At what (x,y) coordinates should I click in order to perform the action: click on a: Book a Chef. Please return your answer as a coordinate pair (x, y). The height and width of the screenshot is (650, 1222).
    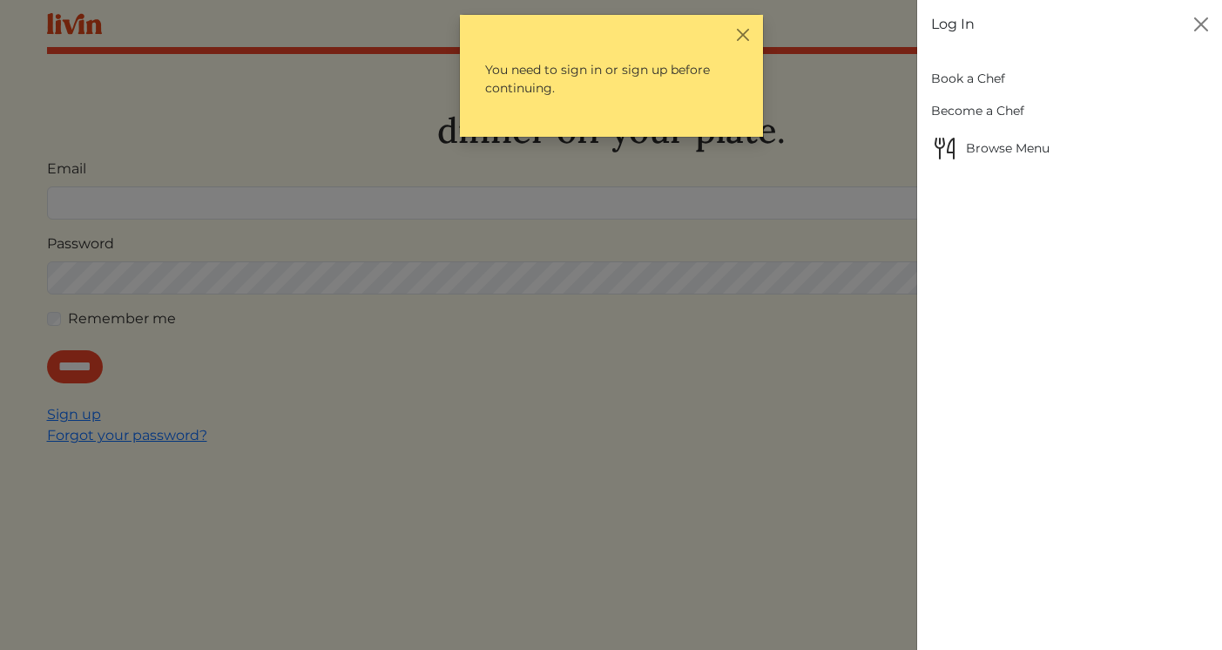
    Looking at the image, I should click on (1070, 78).